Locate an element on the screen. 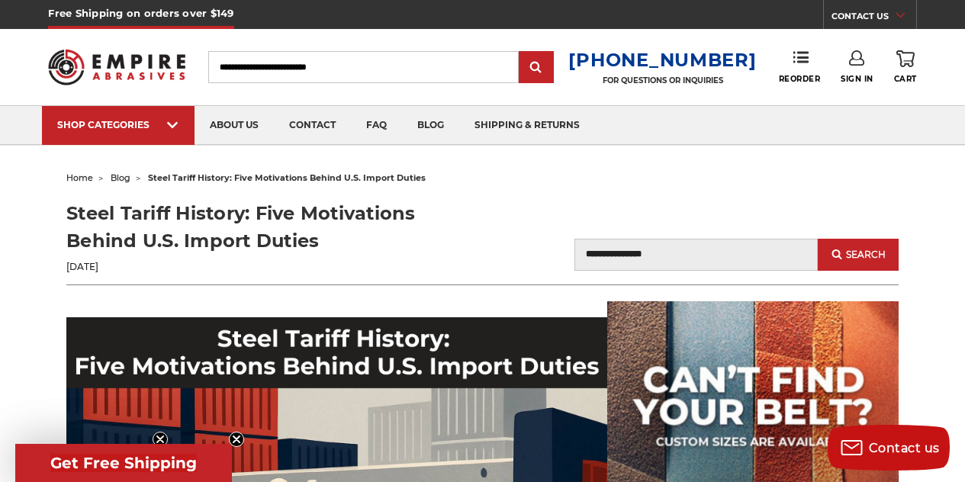 The width and height of the screenshot is (965, 482). a: shipping & returns is located at coordinates (527, 125).